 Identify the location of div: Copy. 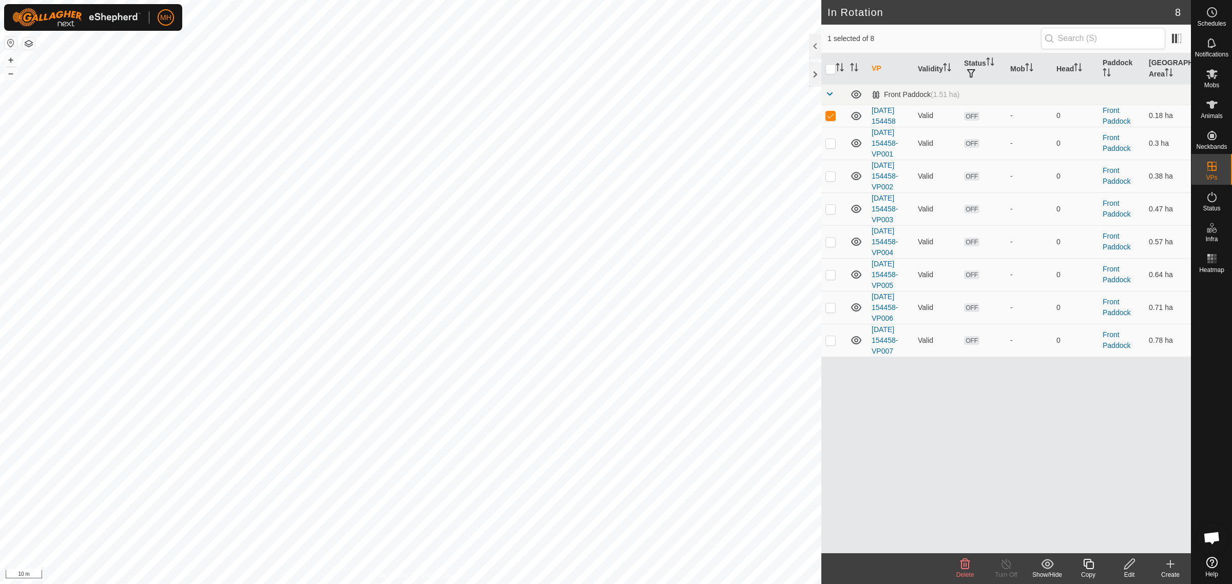
(1088, 575).